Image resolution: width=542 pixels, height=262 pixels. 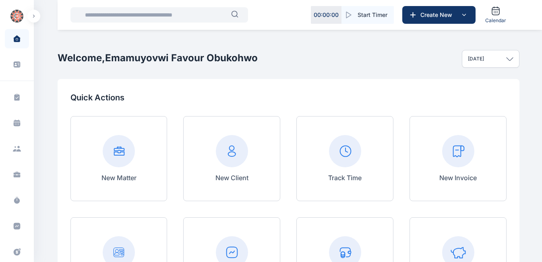 What do you see at coordinates (458, 178) in the screenshot?
I see `p: New Invoice` at bounding box center [458, 178].